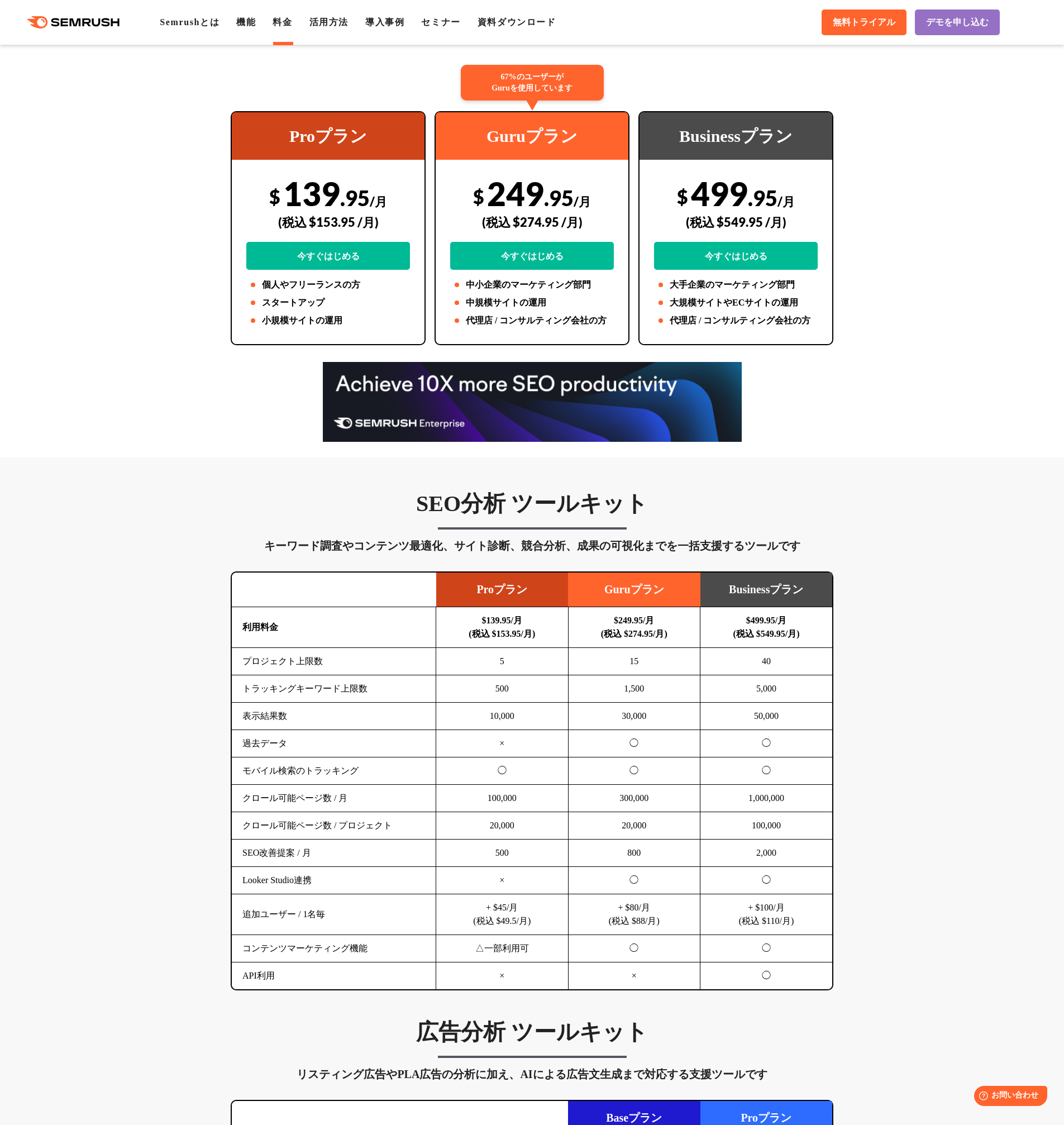 The height and width of the screenshot is (1125, 1064). What do you see at coordinates (766, 590) in the screenshot?
I see `td: Businessプラン` at bounding box center [766, 590].